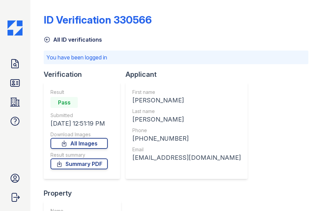 The image size is (322, 211). I want to click on div: Download Images, so click(79, 134).